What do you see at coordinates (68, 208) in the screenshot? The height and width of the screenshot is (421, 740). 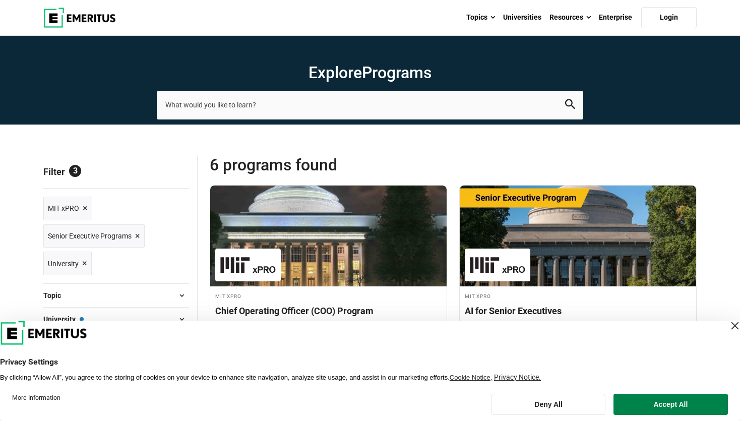 I see `a: MIT xPRO ×` at bounding box center [68, 208].